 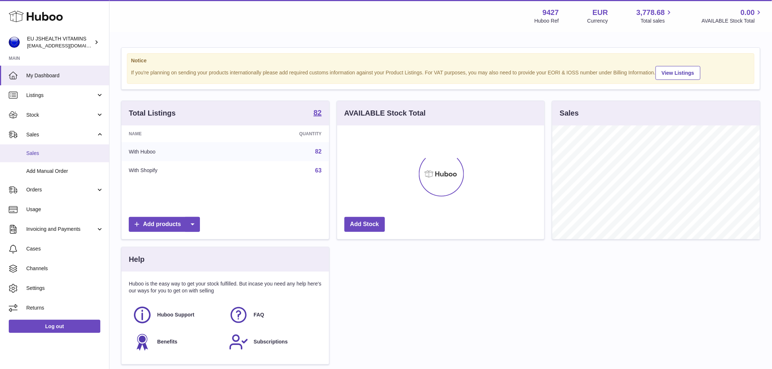 I want to click on span: Returns, so click(x=65, y=308).